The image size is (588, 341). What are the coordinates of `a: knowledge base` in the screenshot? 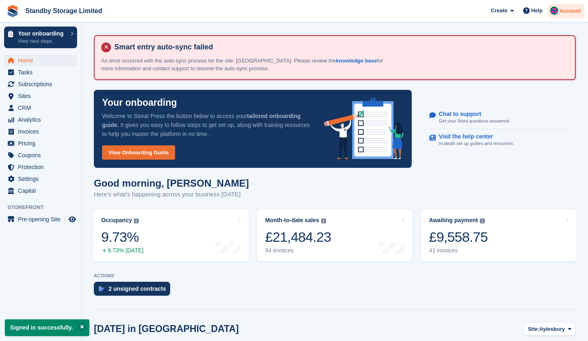 It's located at (356, 60).